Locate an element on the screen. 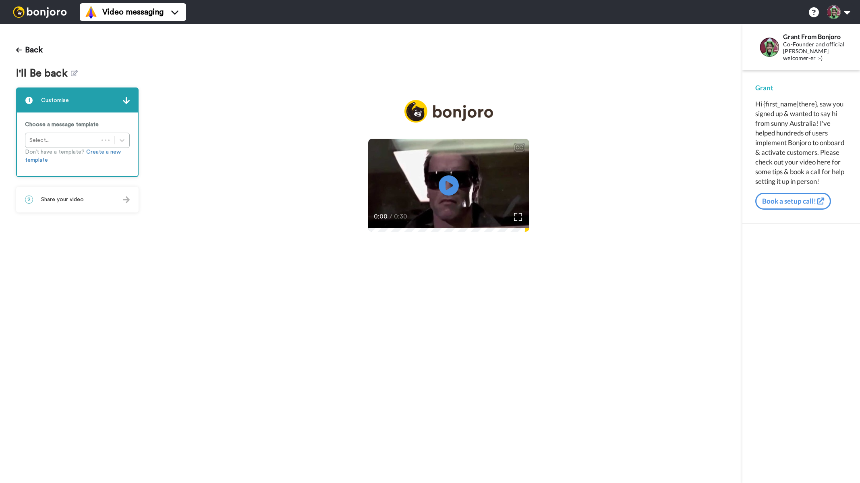 The height and width of the screenshot is (483, 860). p: Don’t have a template? is located at coordinates (77, 156).